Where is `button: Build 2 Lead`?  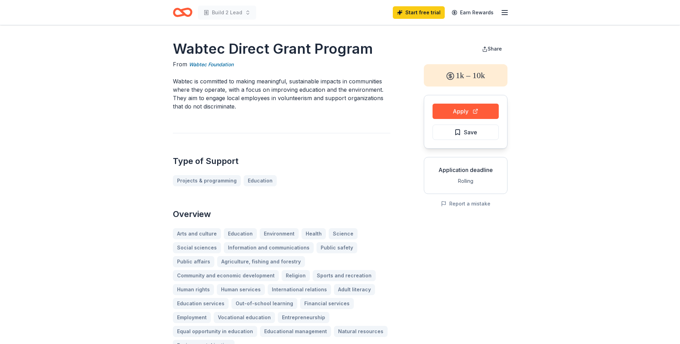 button: Build 2 Lead is located at coordinates (227, 13).